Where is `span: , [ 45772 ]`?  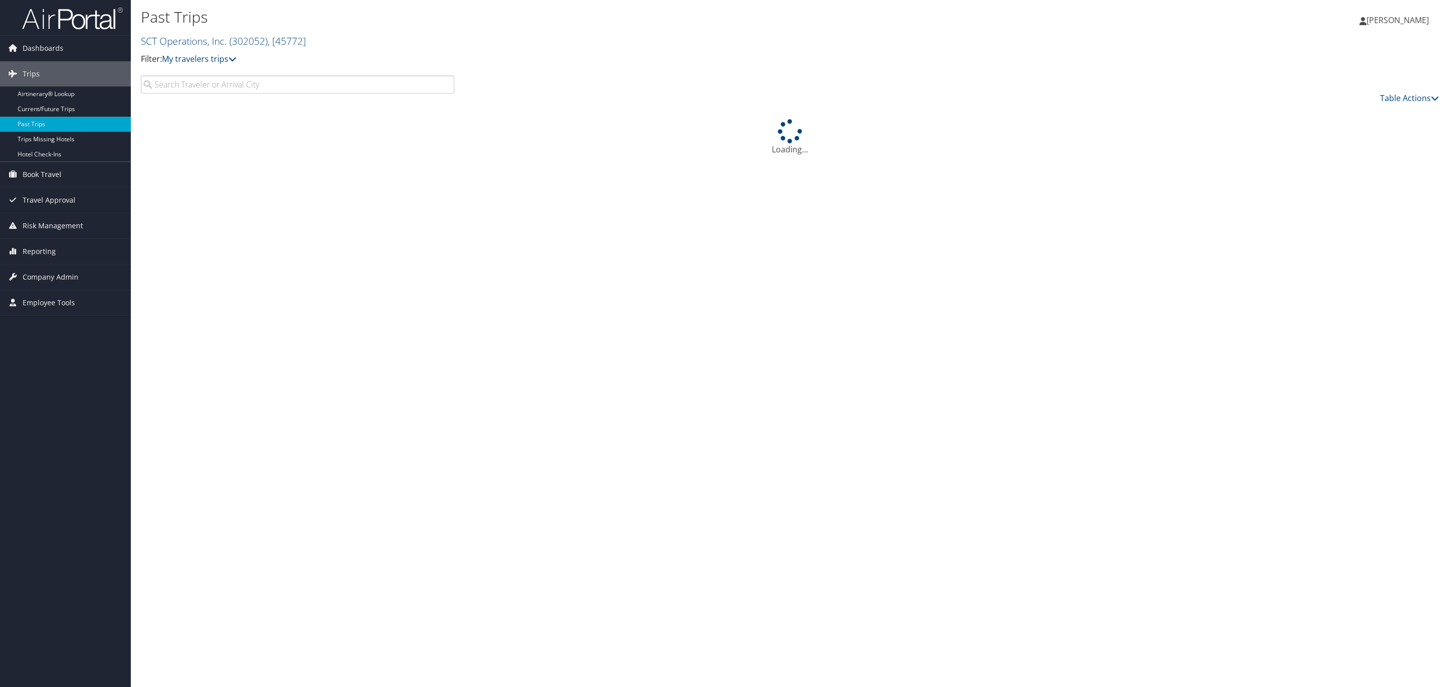 span: , [ 45772 ] is located at coordinates (287, 41).